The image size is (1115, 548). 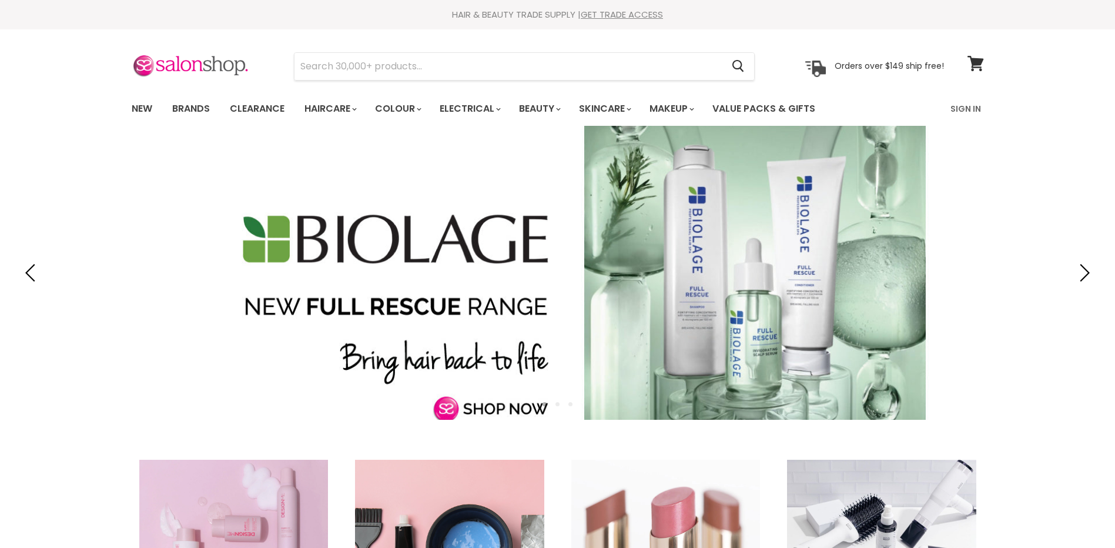 I want to click on a: Skincare, so click(x=604, y=109).